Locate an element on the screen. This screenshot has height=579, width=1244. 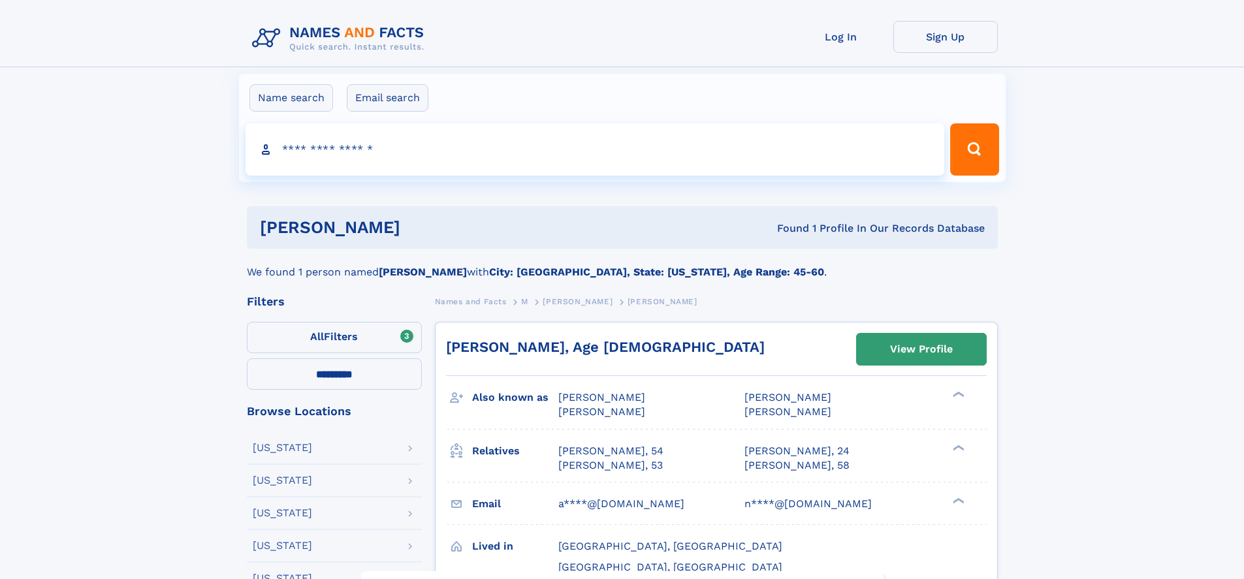
label: Name search is located at coordinates (291, 98).